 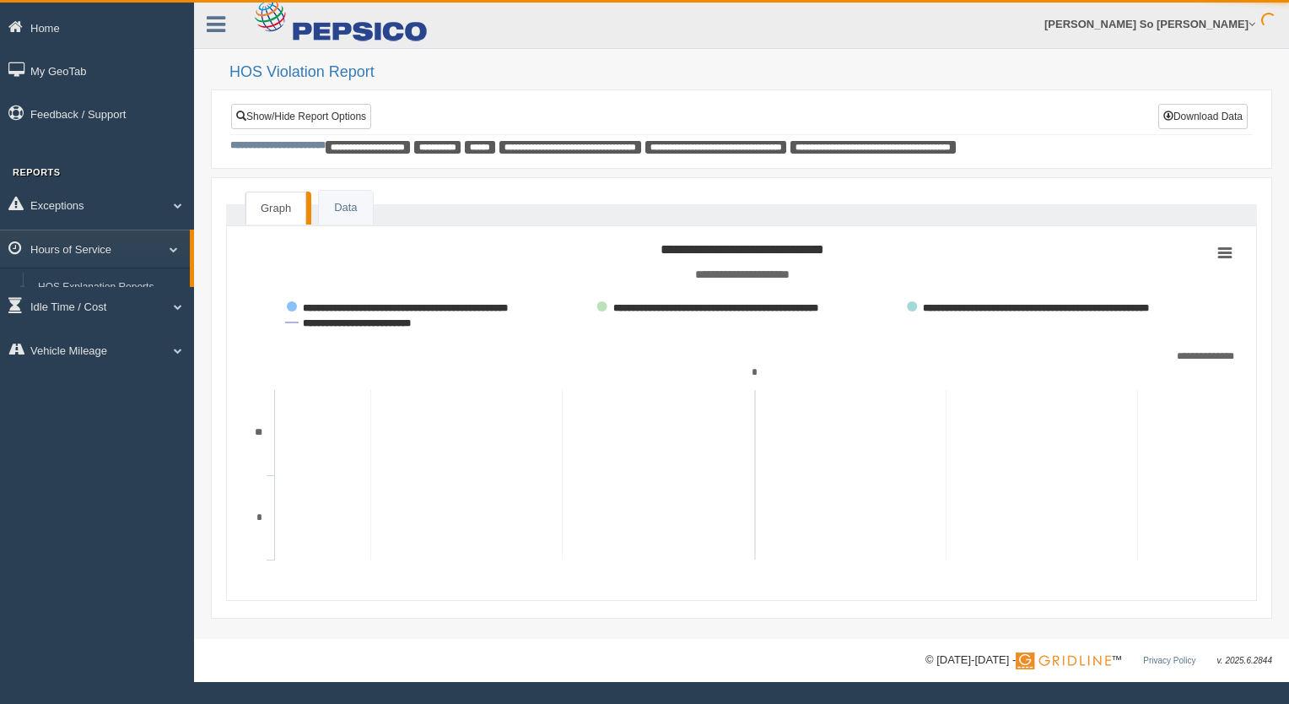 What do you see at coordinates (1169, 660) in the screenshot?
I see `a: Privacy Policy` at bounding box center [1169, 660].